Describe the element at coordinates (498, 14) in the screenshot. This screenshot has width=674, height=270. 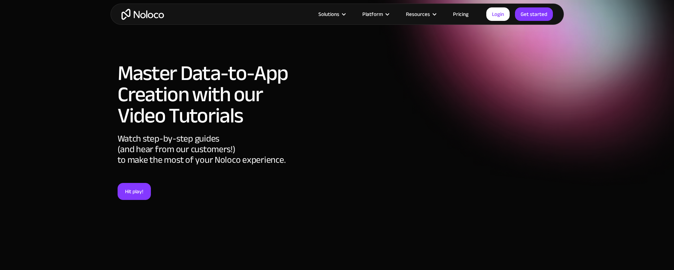
I see `a: Login` at that location.